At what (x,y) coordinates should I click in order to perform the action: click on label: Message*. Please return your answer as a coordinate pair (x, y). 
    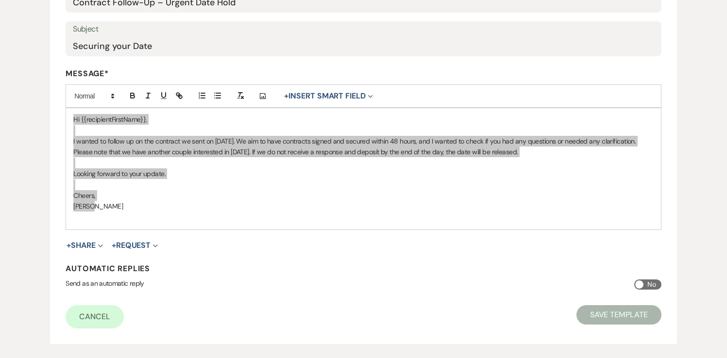
    Looking at the image, I should click on (363, 73).